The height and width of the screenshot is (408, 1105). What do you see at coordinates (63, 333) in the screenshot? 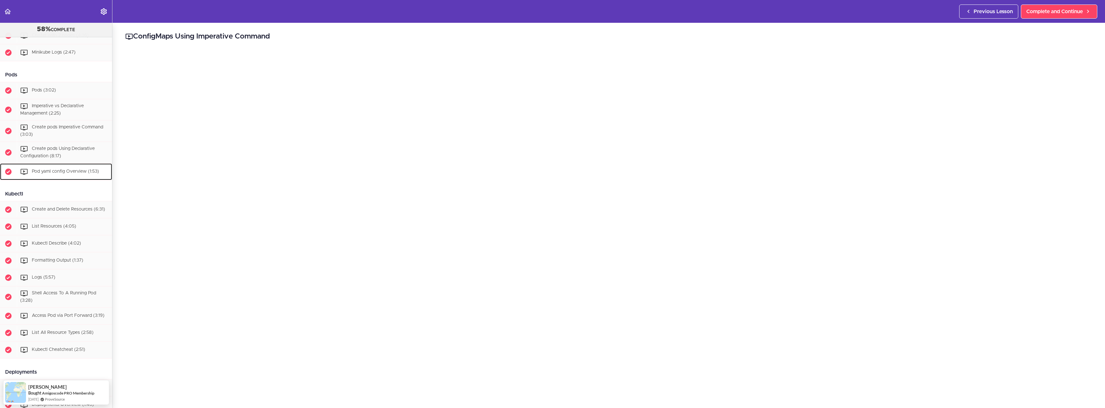
I see `span: List All Resource Types (2:58)` at bounding box center [63, 333].